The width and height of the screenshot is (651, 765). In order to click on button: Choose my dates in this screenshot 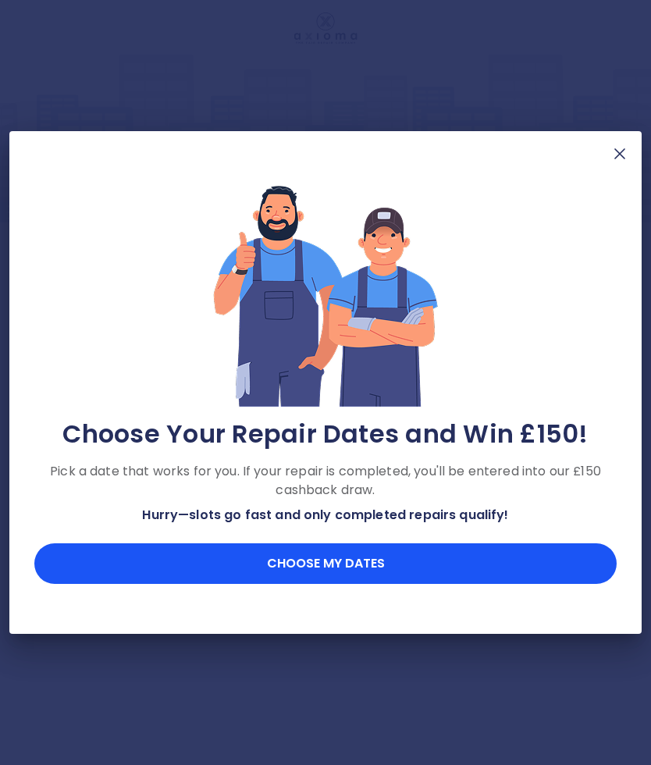, I will do `click(326, 564)`.